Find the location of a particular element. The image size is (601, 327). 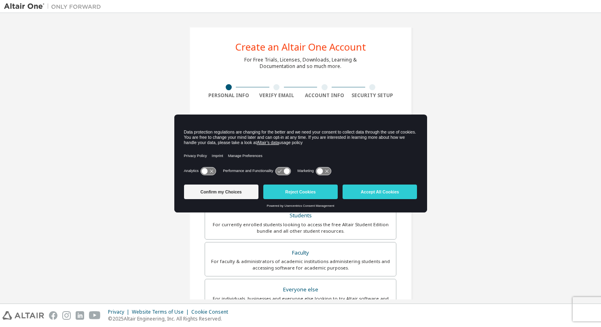

div: For Free Trials, Licenses, Downloads, Learning & Documentation and so much more. is located at coordinates (300, 63).